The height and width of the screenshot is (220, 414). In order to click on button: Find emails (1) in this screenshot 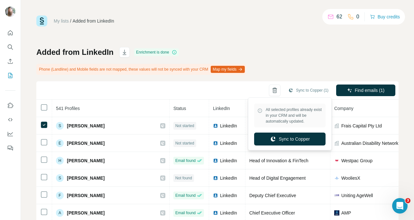, I will do `click(366, 90)`.